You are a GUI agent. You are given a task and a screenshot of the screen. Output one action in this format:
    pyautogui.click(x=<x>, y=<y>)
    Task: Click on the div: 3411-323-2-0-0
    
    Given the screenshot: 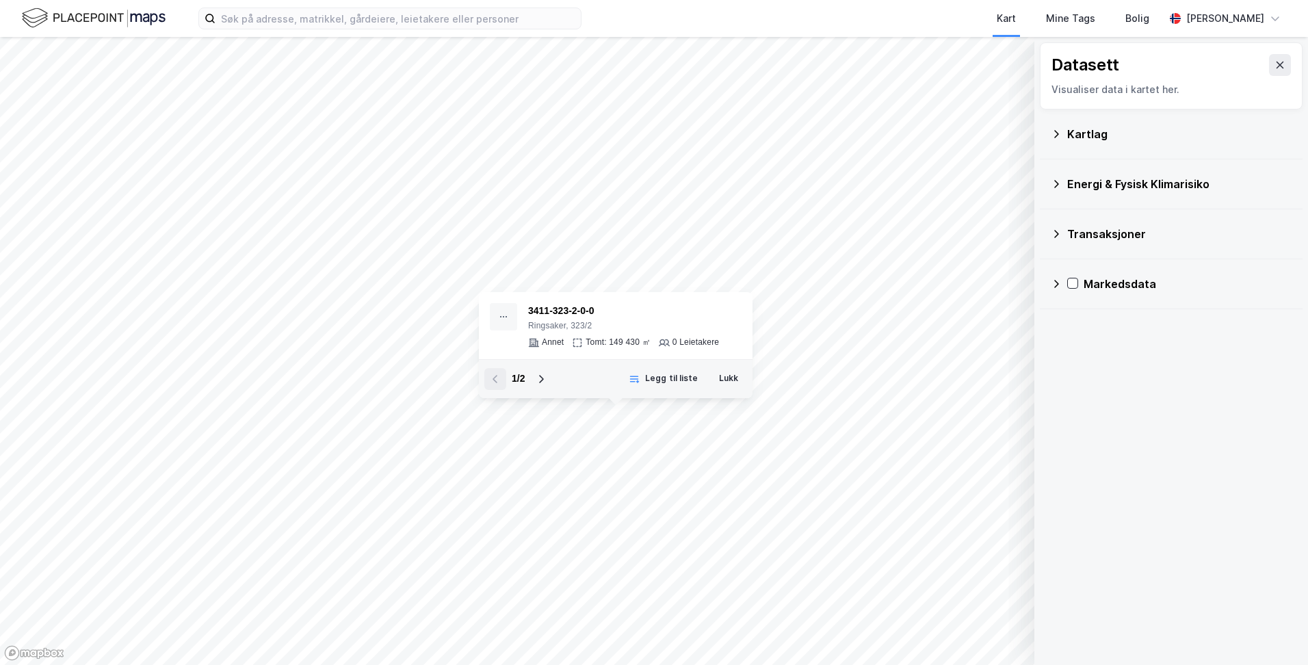 What is the action you would take?
    pyautogui.click(x=623, y=311)
    